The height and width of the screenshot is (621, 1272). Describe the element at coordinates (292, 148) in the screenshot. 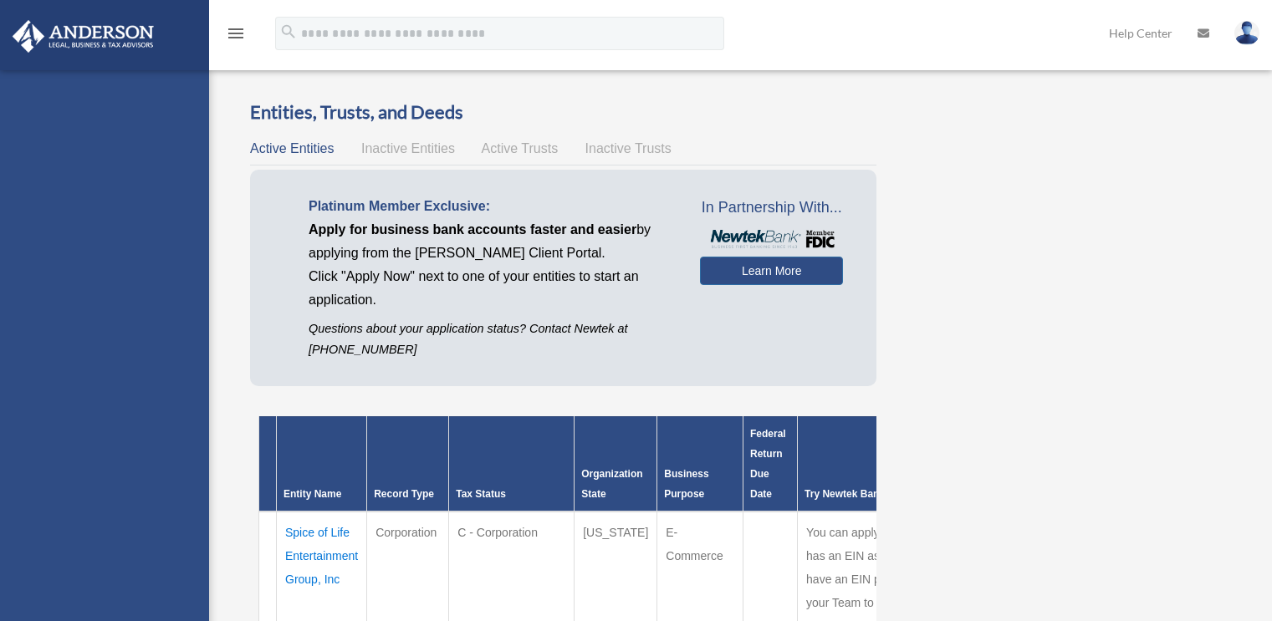

I see `span: Active Entities` at that location.